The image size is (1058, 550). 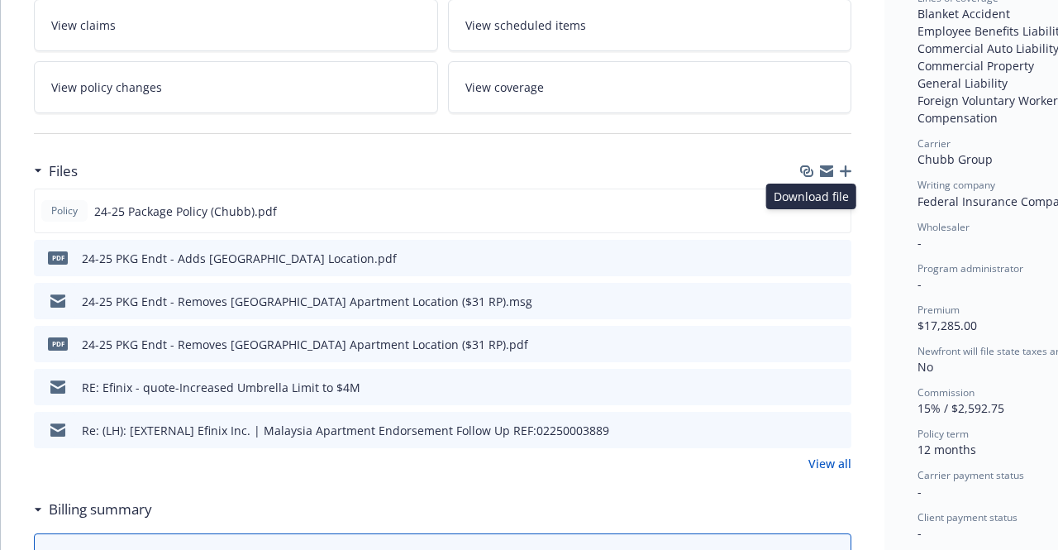 What do you see at coordinates (100, 509) in the screenshot?
I see `h3: Billing summary` at bounding box center [100, 509].